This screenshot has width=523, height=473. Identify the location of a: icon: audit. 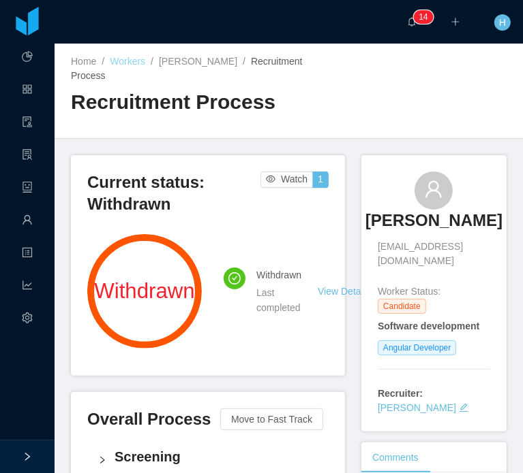
(27, 123).